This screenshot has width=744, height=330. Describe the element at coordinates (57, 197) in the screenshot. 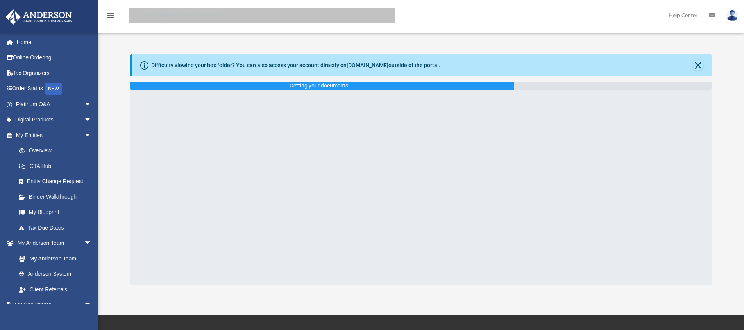

I see `a: Binder Walkthrough` at that location.